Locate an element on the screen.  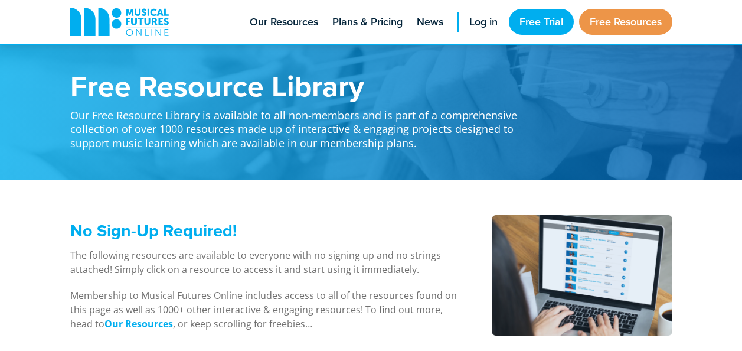
span: Log in is located at coordinates (484, 22).